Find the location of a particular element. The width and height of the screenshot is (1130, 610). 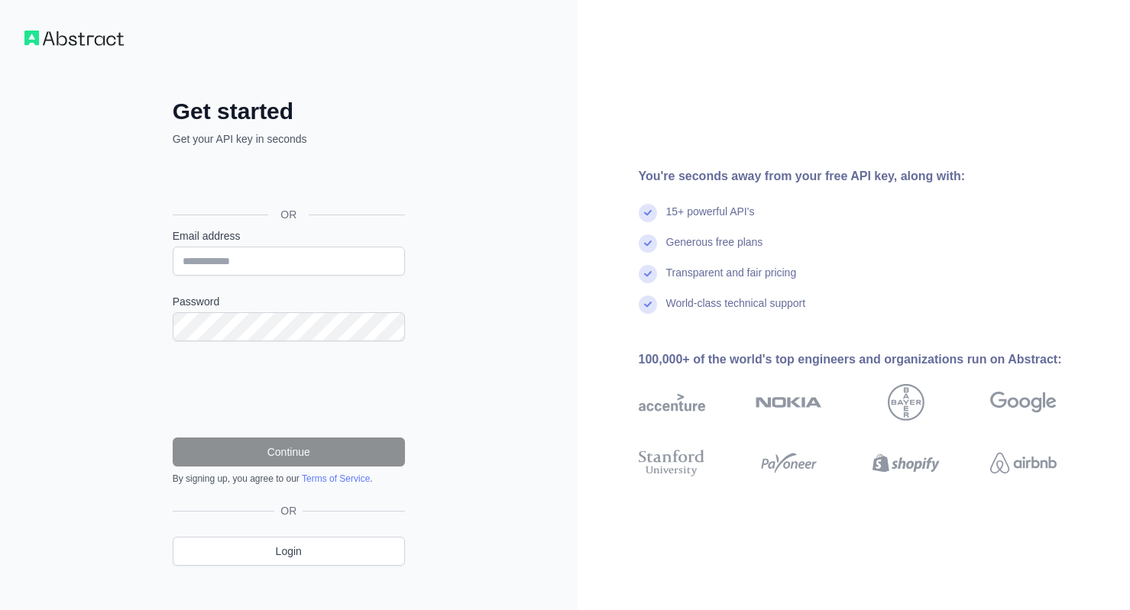

img: payoneer is located at coordinates (788, 464).